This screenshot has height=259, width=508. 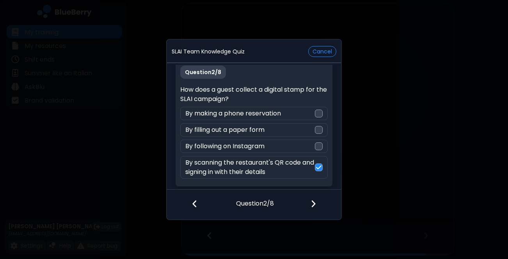 What do you see at coordinates (322, 52) in the screenshot?
I see `button: Cancel` at bounding box center [322, 52].